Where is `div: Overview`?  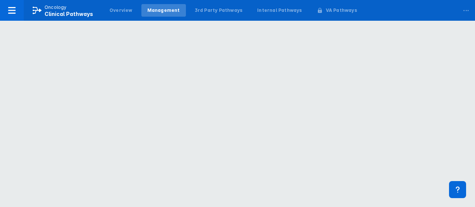
div: Overview is located at coordinates (121, 10).